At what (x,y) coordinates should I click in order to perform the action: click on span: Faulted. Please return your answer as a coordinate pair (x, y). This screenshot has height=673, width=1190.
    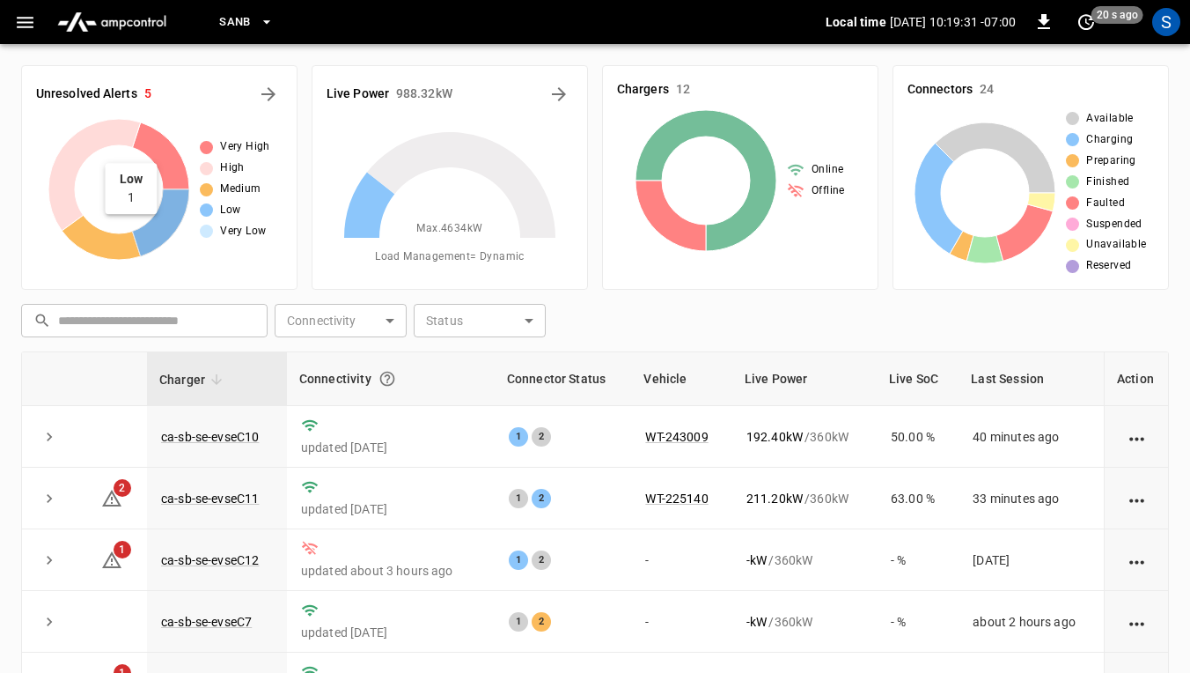
    Looking at the image, I should click on (1106, 203).